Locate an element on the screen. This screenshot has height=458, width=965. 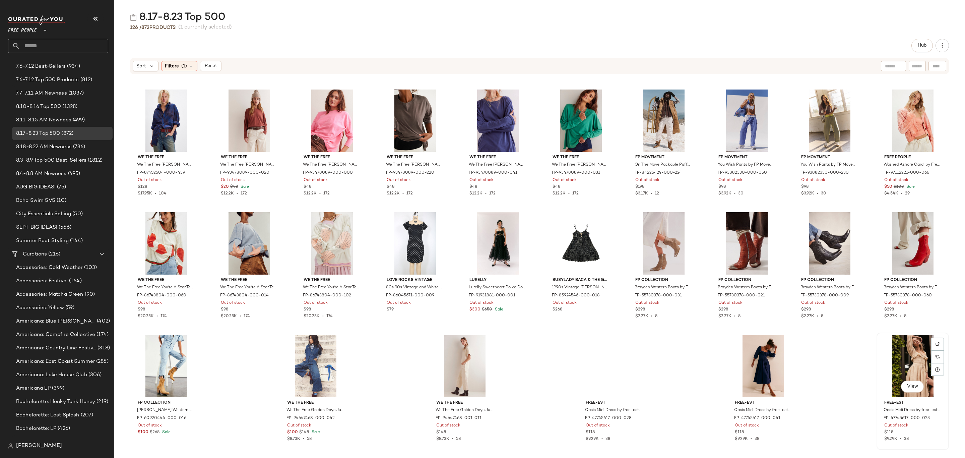
span: $300 is located at coordinates (475, 310).